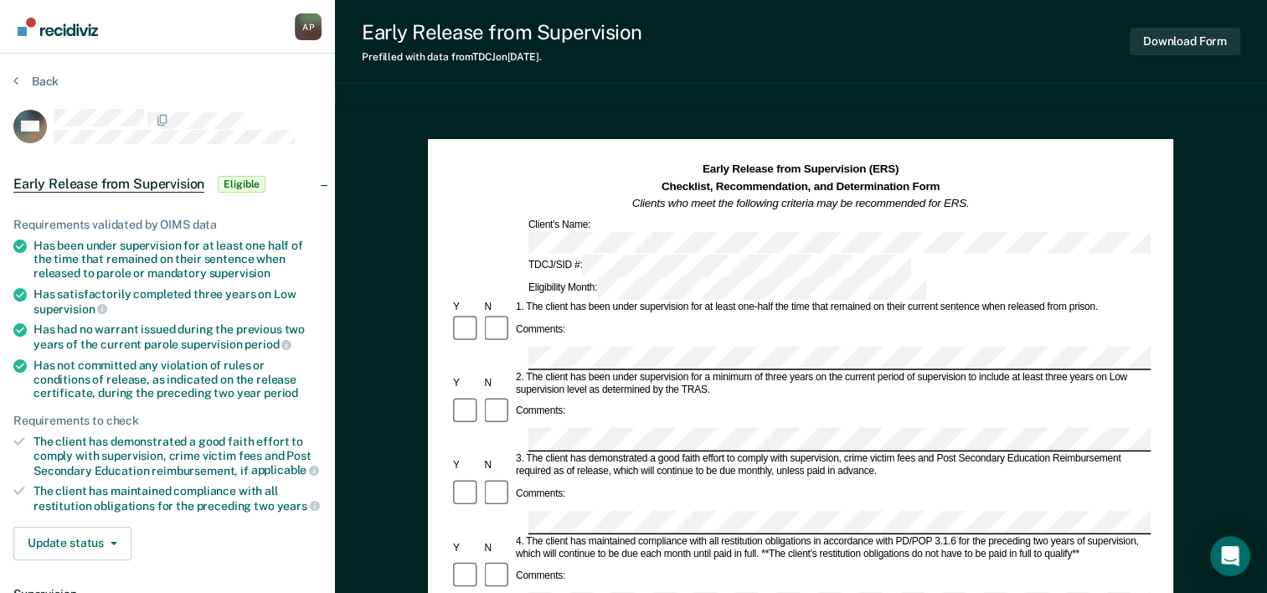 The width and height of the screenshot is (1267, 593). What do you see at coordinates (801, 169) in the screenshot?
I see `strong: Early Release from Supervision (ERS)` at bounding box center [801, 169].